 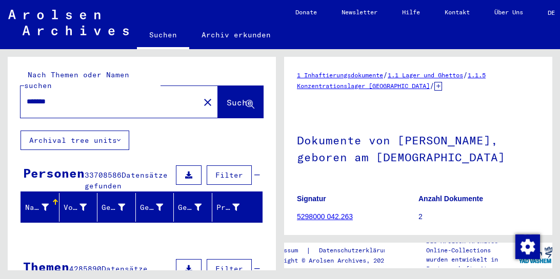 I want to click on mat-header-cell: Geburt‏, so click(x=155, y=208).